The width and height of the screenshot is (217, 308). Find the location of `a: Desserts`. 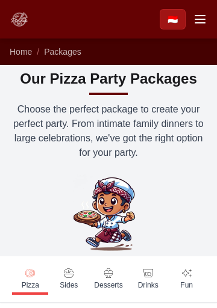

a: Desserts is located at coordinates (108, 279).